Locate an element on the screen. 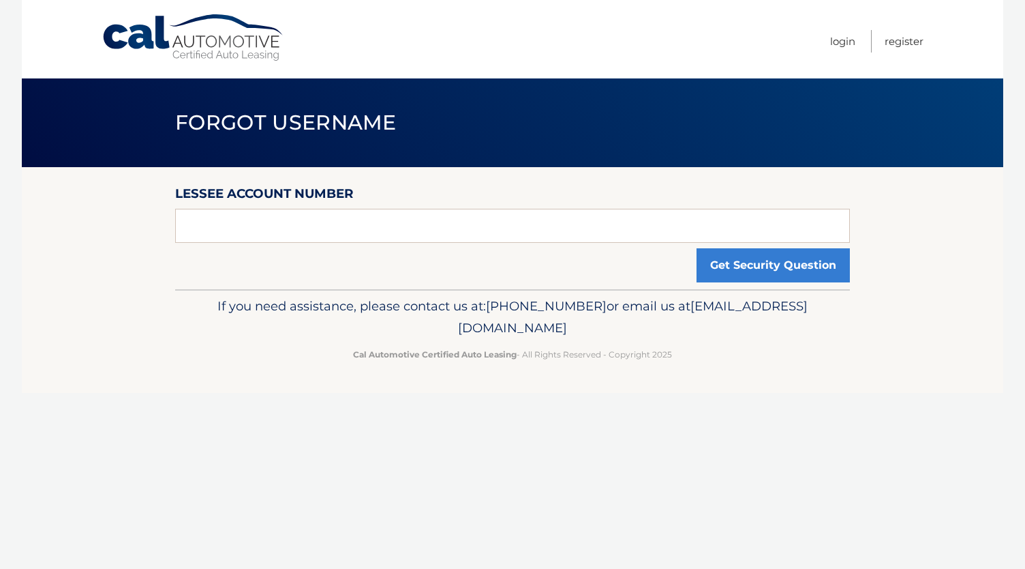  a: Cal Automotive is located at coordinates (194, 37).